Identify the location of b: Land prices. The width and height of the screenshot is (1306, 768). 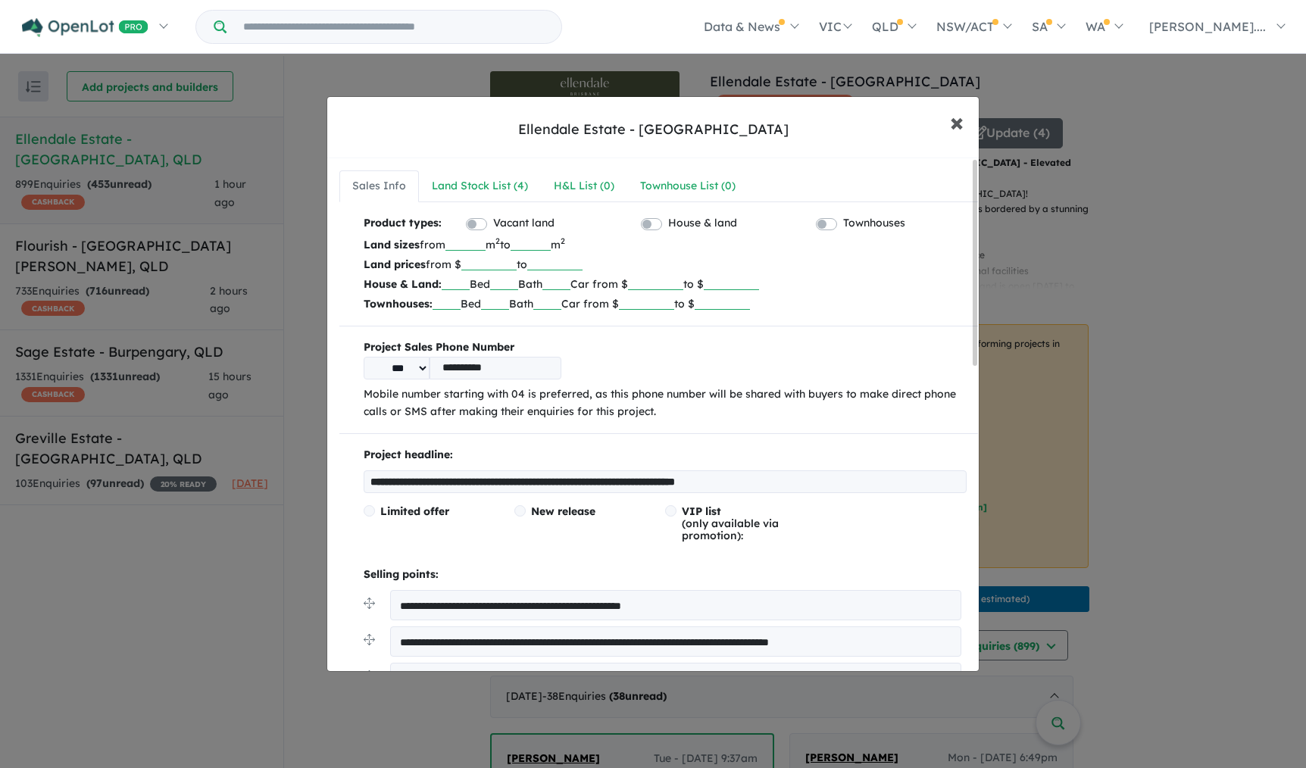
(395, 264).